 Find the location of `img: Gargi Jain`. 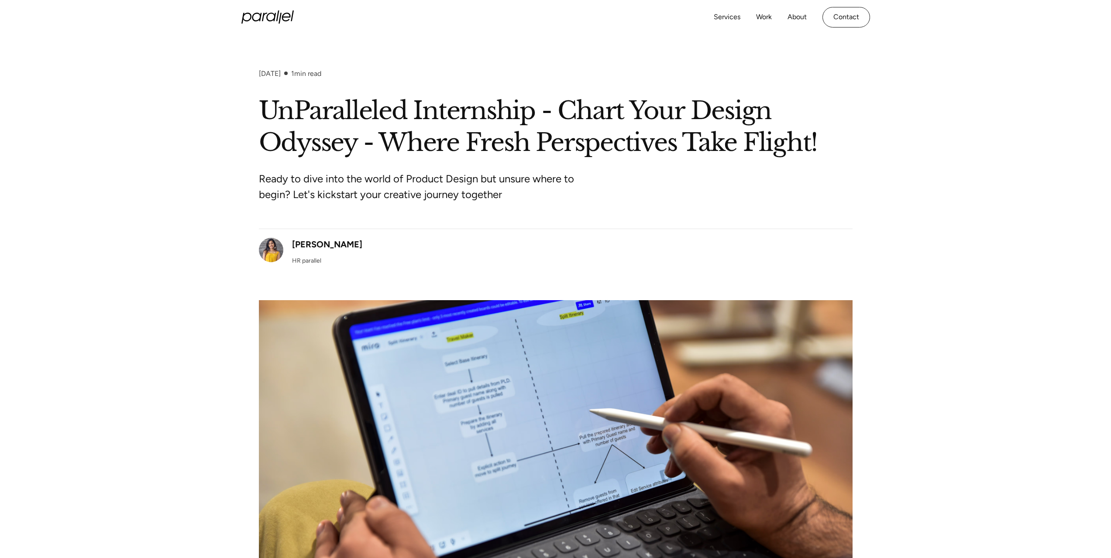

img: Gargi Jain is located at coordinates (271, 250).